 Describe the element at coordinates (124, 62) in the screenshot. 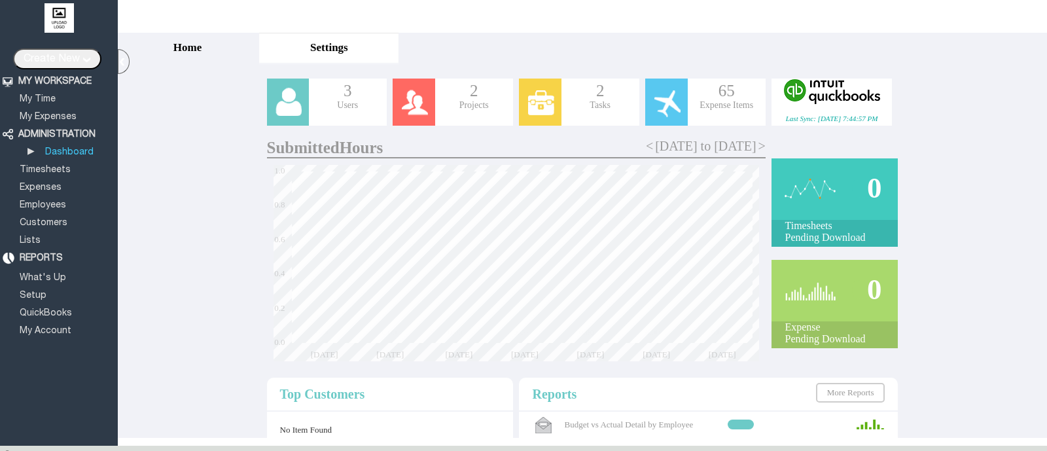

I see `div: Hide Menus` at that location.